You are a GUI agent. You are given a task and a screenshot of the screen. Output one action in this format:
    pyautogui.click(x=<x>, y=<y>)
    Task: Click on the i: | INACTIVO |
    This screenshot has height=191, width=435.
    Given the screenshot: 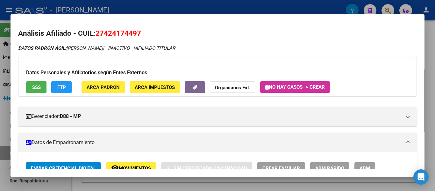 What is the action you would take?
    pyautogui.click(x=96, y=48)
    